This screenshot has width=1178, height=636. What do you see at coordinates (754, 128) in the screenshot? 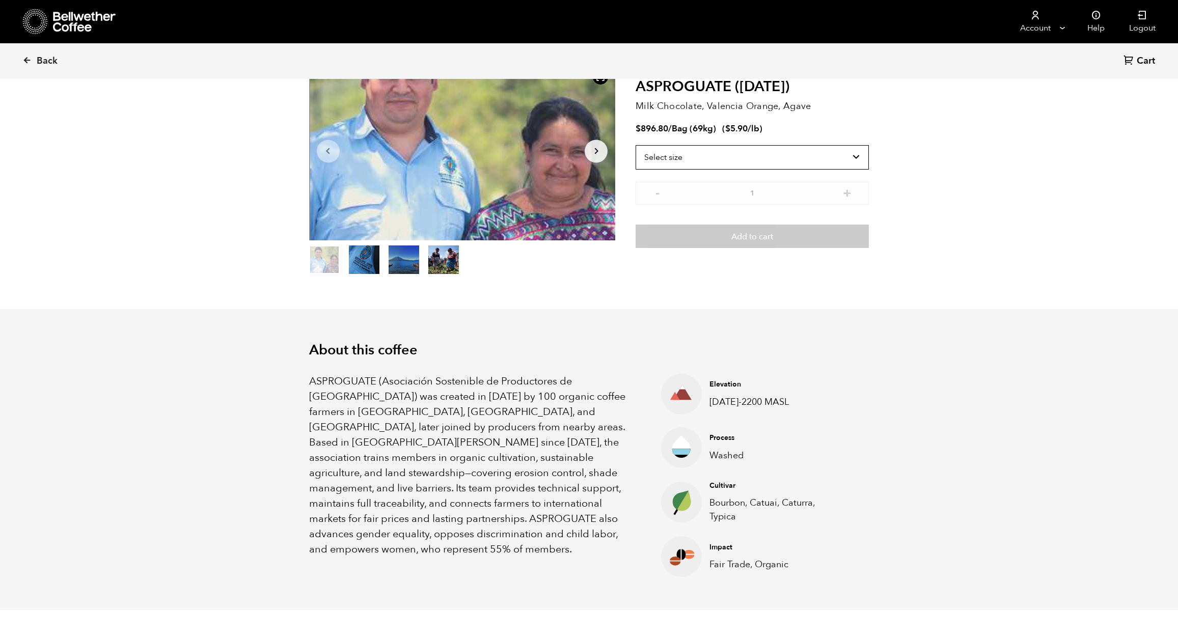
I see `span: /lb` at bounding box center [754, 128].